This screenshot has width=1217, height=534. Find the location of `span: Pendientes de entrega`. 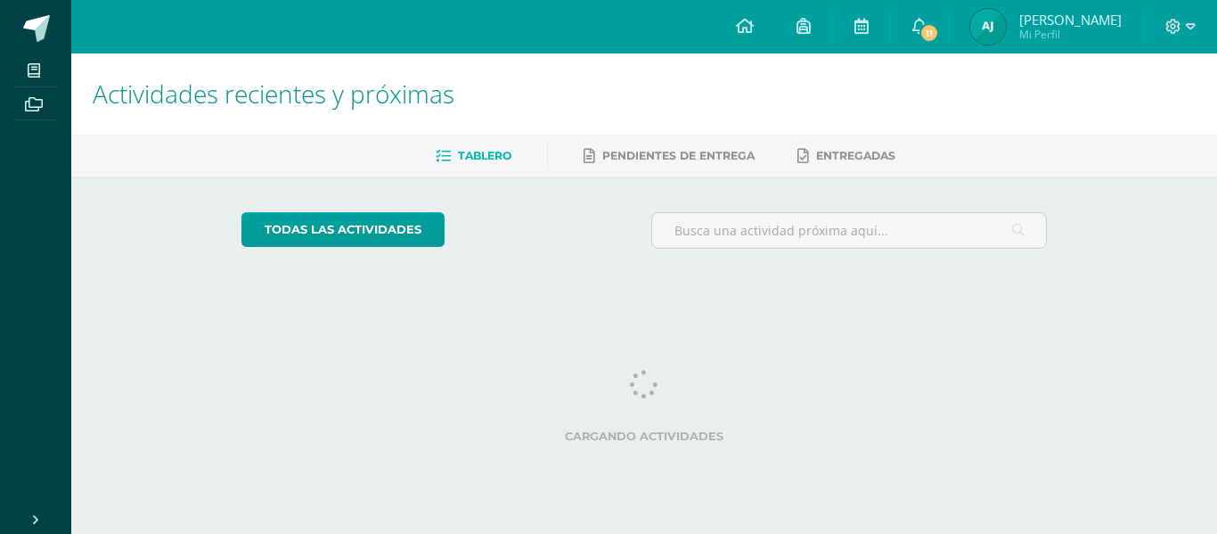

span: Pendientes de entrega is located at coordinates (678, 155).